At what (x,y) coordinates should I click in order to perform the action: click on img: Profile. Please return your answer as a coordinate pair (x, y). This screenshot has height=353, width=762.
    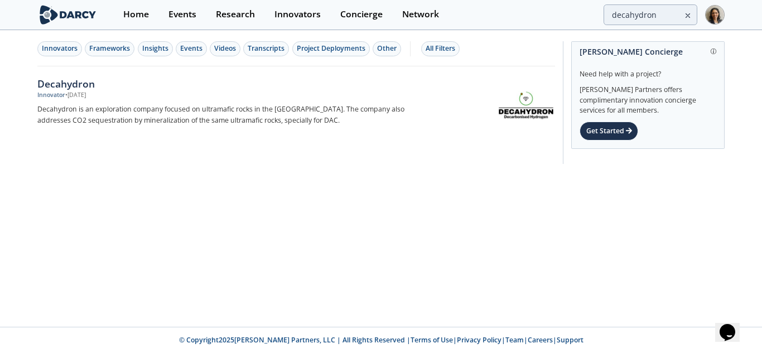
    Looking at the image, I should click on (714, 14).